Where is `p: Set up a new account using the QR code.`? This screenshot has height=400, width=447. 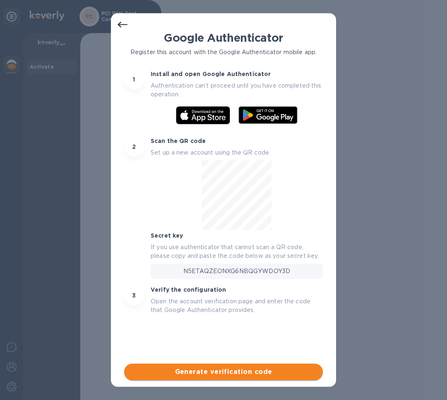
p: Set up a new account using the QR code. is located at coordinates (237, 153).